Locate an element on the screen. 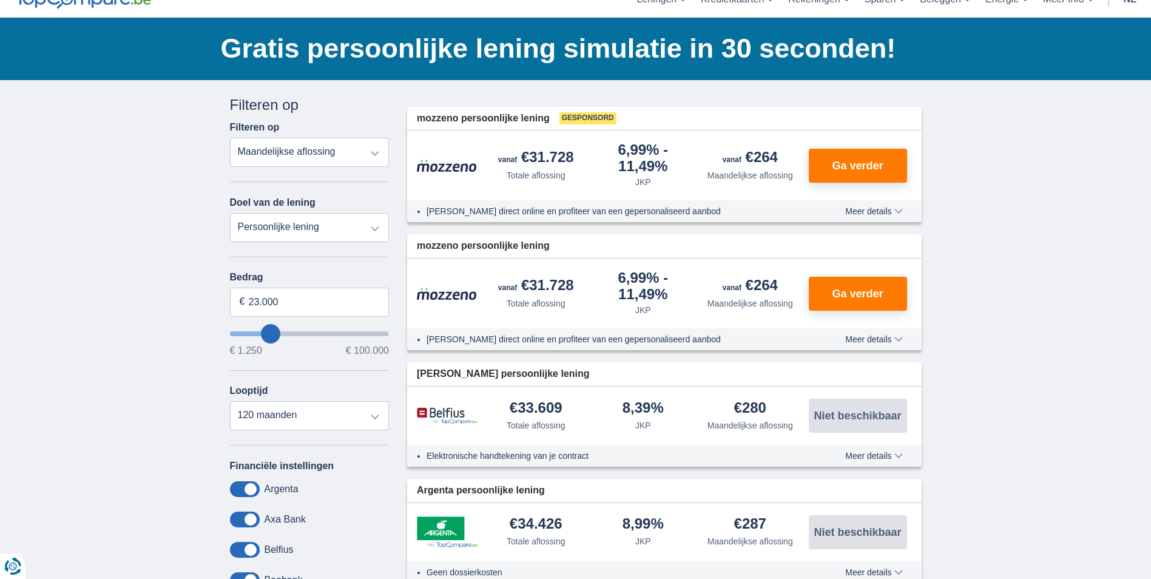 Image resolution: width=1151 pixels, height=579 pixels. label: Financiële instellingen is located at coordinates (282, 466).